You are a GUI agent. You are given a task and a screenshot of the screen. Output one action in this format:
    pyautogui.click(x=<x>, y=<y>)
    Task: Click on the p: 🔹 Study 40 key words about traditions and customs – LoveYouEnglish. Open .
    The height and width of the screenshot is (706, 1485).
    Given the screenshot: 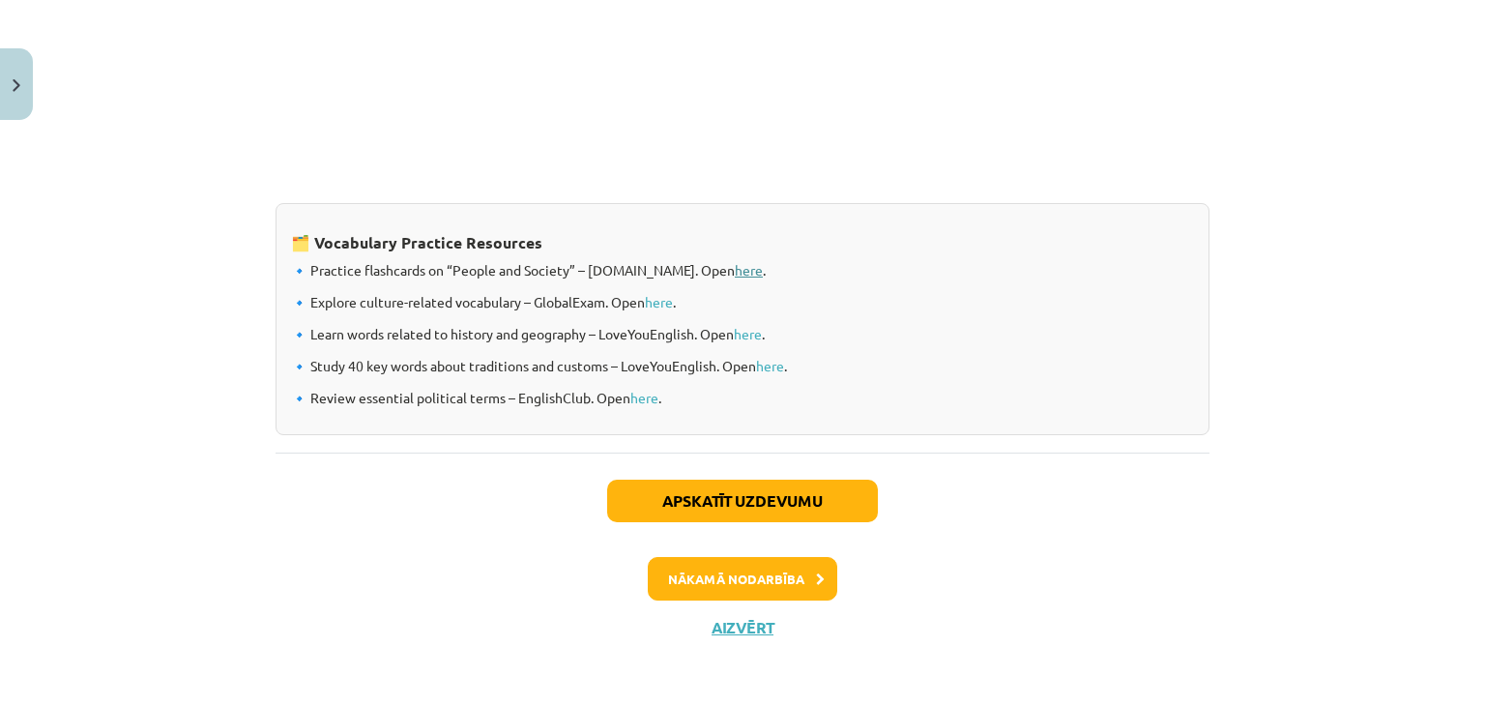 What is the action you would take?
    pyautogui.click(x=742, y=365)
    